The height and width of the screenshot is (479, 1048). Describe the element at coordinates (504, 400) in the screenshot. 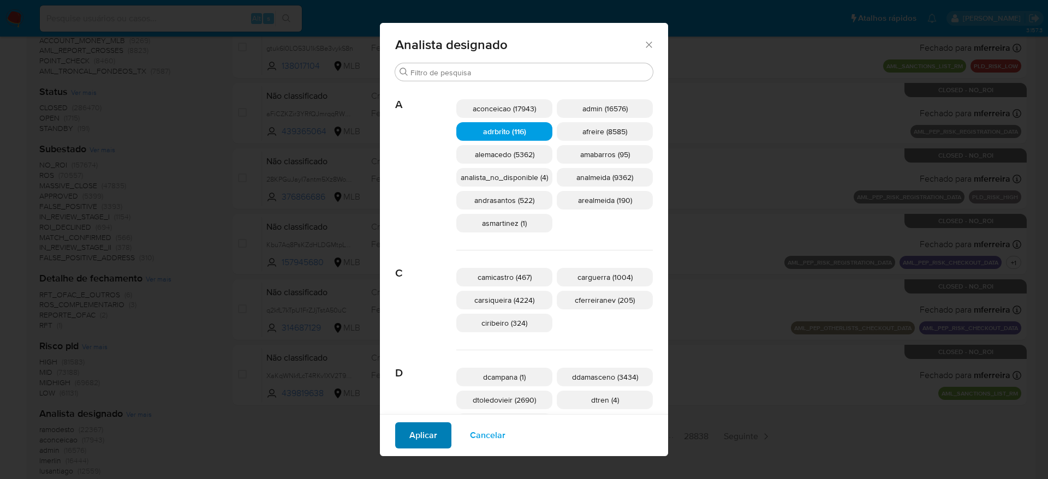

I see `span: dtoledovieir (2690)` at that location.